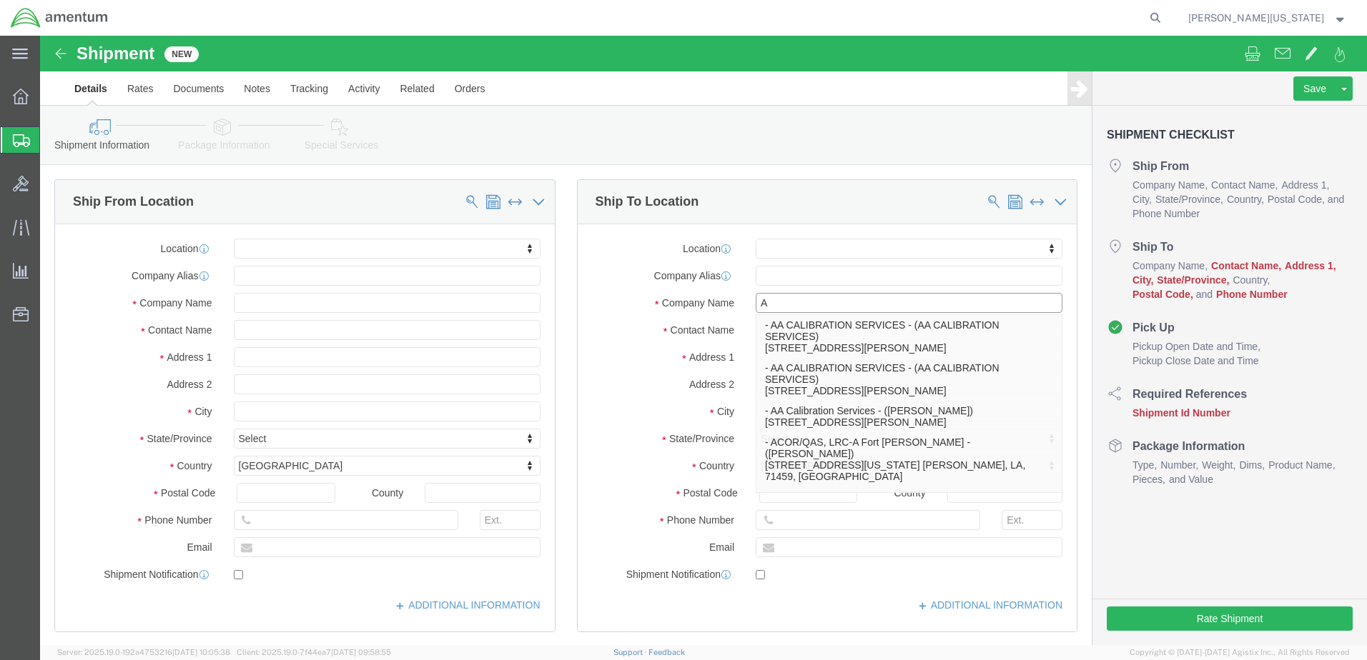 The width and height of the screenshot is (1367, 660). What do you see at coordinates (144, 653) in the screenshot?
I see `span: Server: 2025.19.0-192a4753216` at bounding box center [144, 653].